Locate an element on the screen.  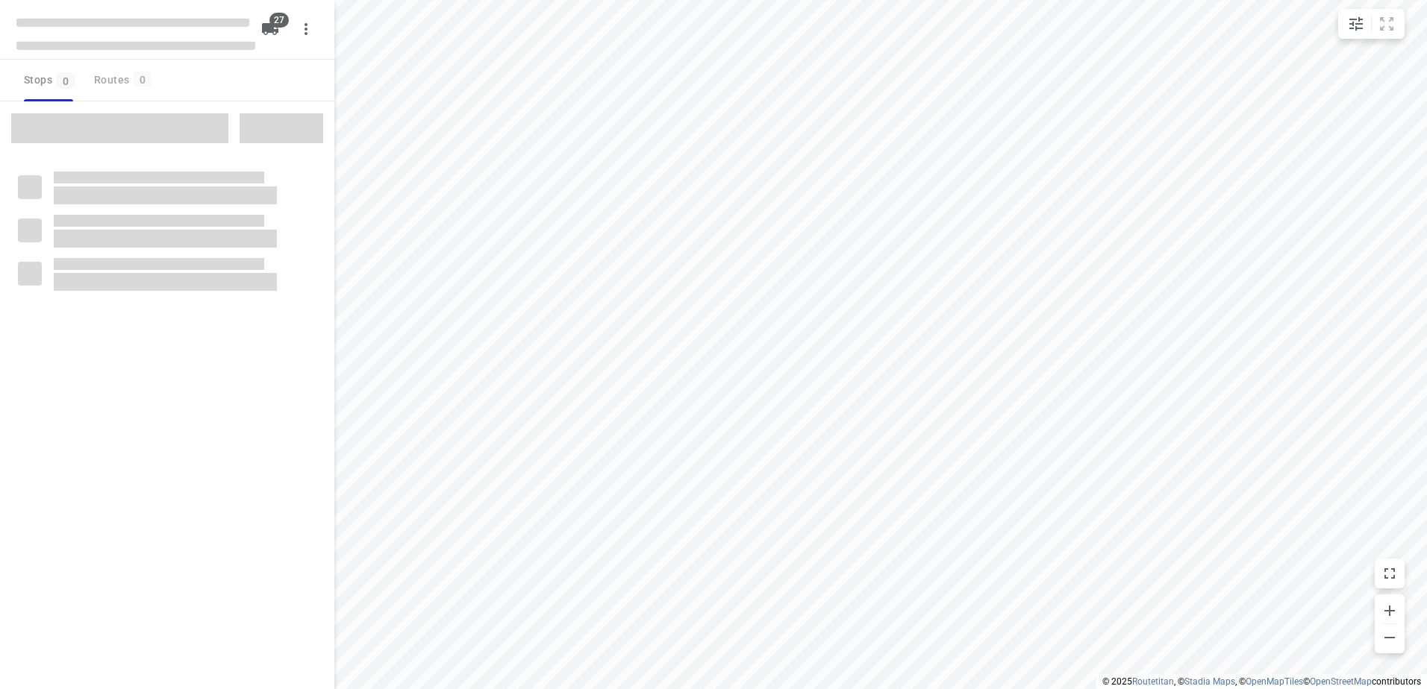
a: OpenStreetMap is located at coordinates (1340, 682).